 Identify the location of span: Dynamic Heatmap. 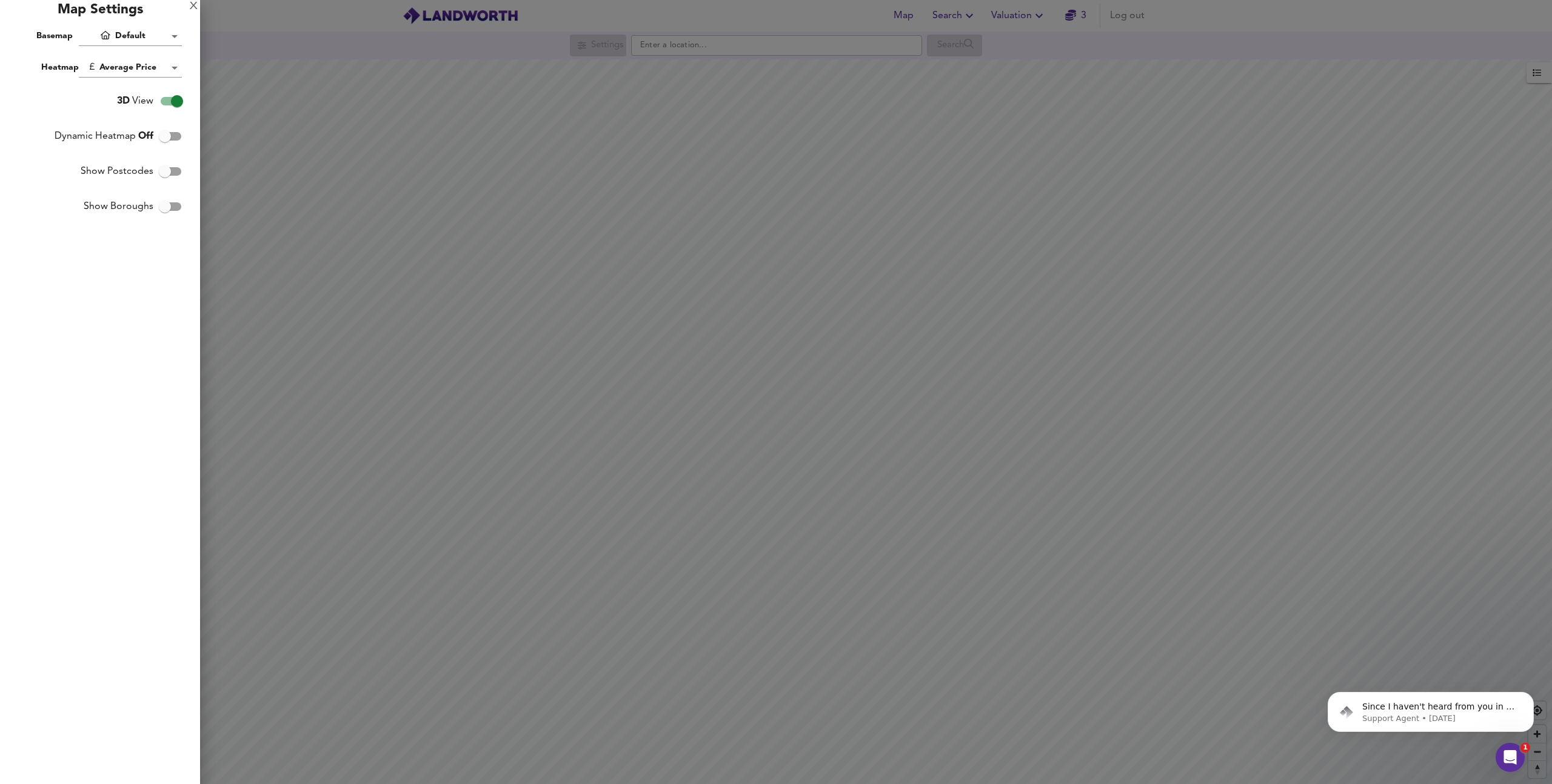
(104, 136).